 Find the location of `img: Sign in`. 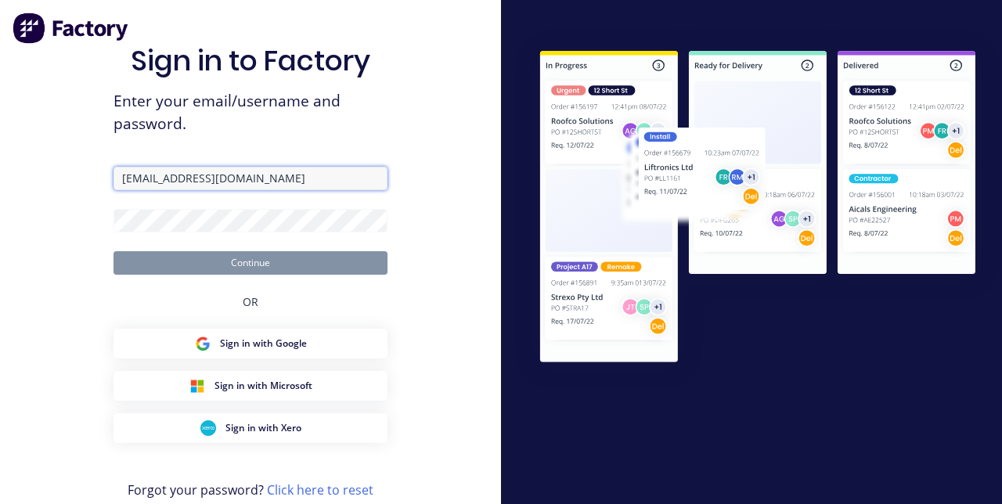

img: Sign in is located at coordinates (757, 208).